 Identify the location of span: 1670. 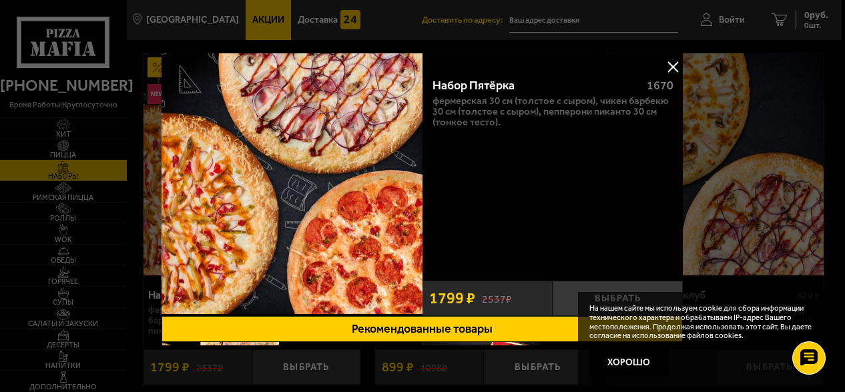
(660, 85).